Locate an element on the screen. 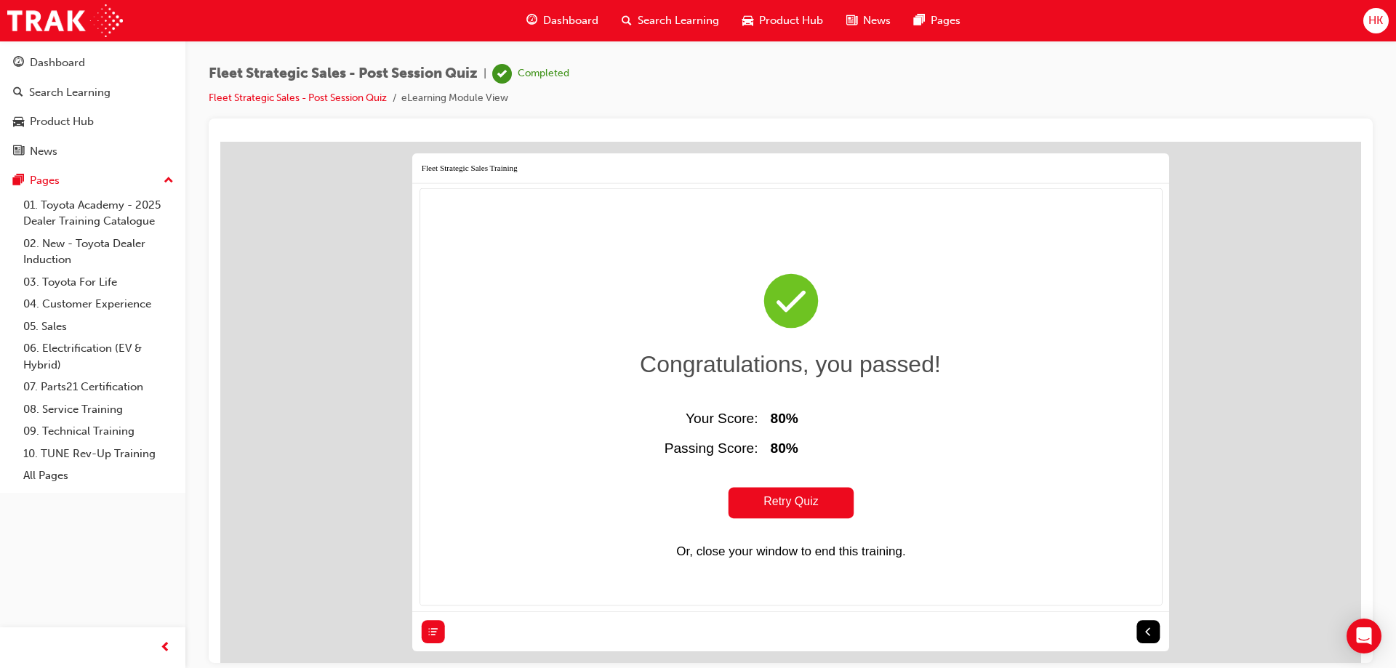 The height and width of the screenshot is (668, 1396). div: Completed is located at coordinates (543, 73).